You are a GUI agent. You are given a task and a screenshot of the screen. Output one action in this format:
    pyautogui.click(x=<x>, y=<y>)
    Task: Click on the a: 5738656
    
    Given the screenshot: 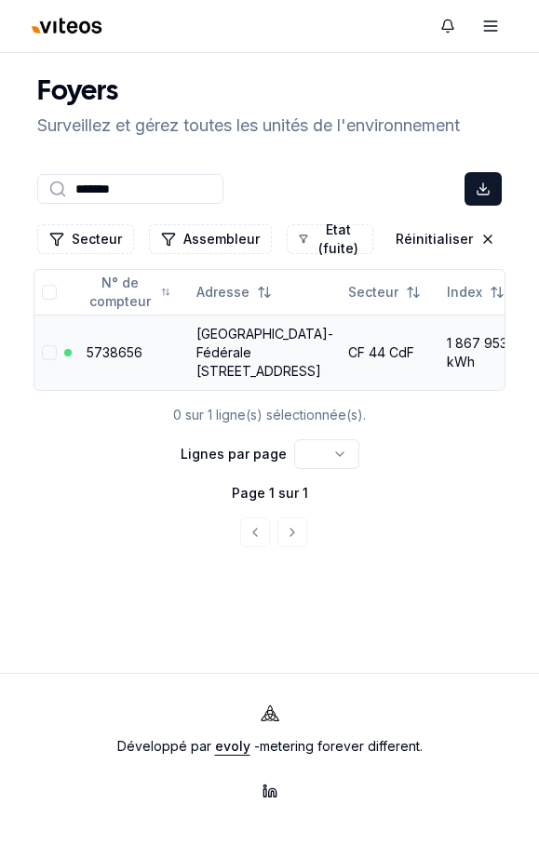 What is the action you would take?
    pyautogui.click(x=114, y=352)
    